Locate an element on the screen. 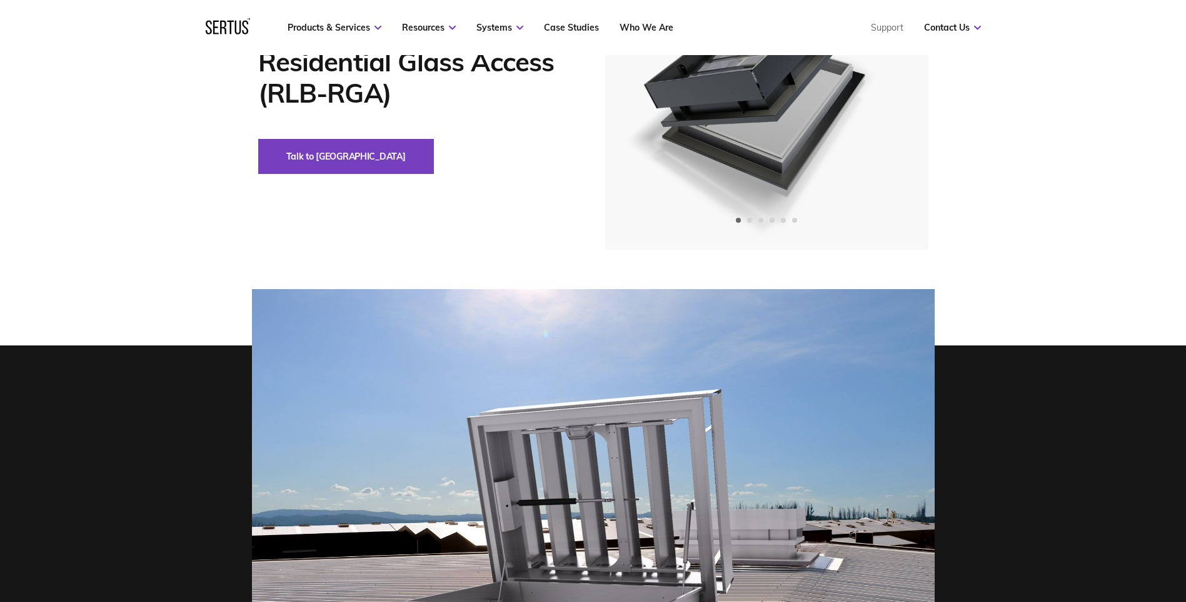  a: Resources is located at coordinates (429, 28).